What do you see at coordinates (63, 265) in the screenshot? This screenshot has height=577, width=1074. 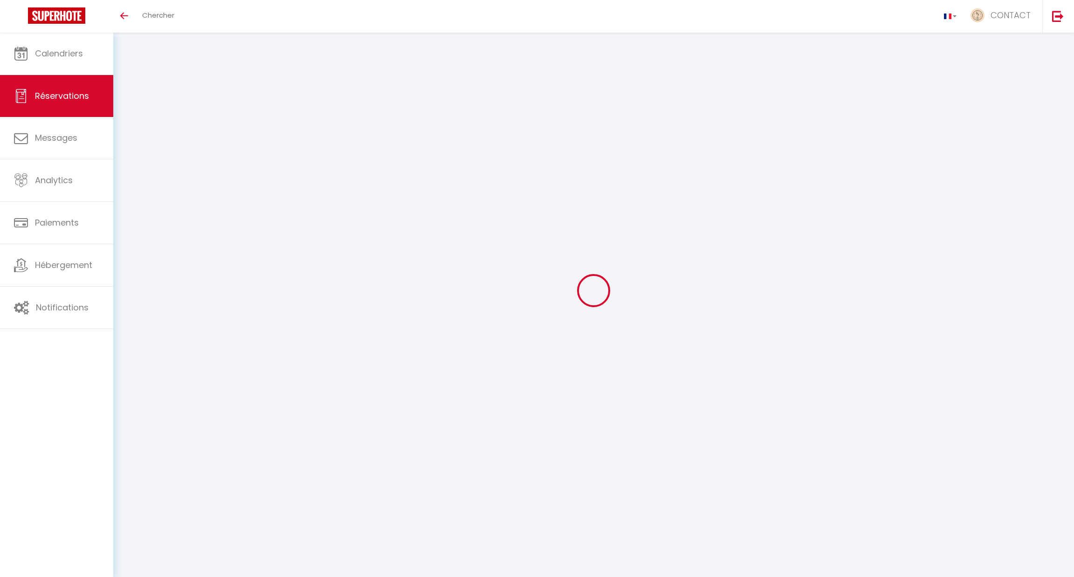 I see `span: Hébergement` at bounding box center [63, 265].